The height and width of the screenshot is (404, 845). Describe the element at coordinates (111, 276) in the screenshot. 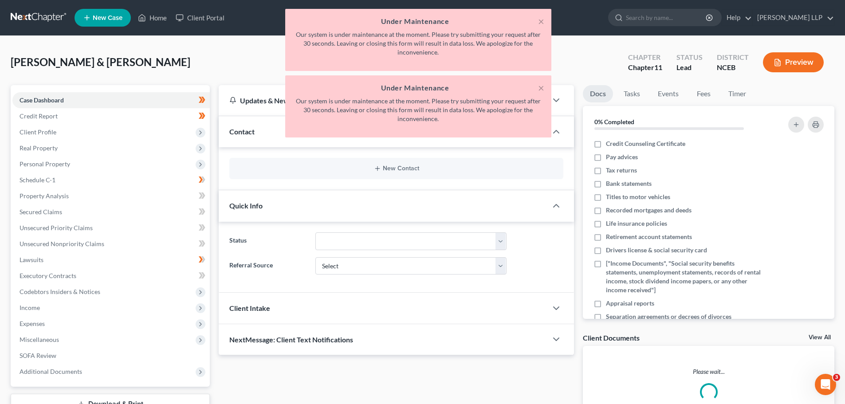

I see `a: Executory Contracts` at that location.